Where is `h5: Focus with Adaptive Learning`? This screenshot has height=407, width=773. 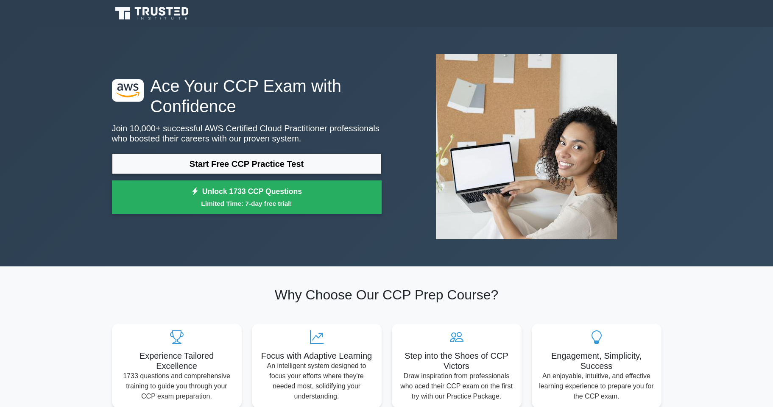 h5: Focus with Adaptive Learning is located at coordinates (317, 356).